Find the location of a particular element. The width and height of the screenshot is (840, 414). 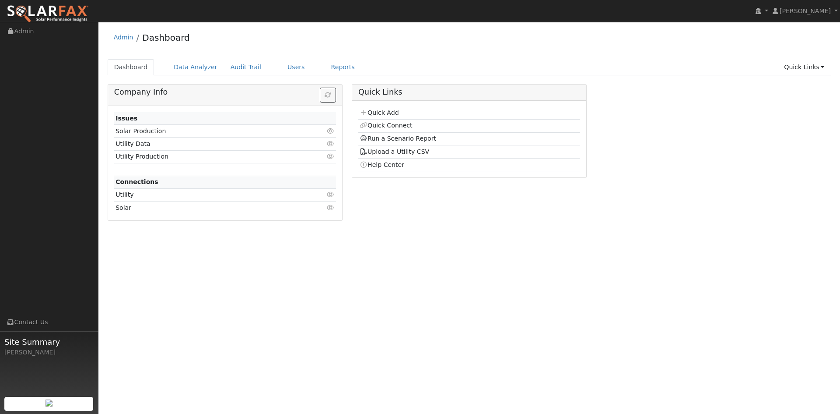

a: Run a Scenario Report is located at coordinates (398, 138).